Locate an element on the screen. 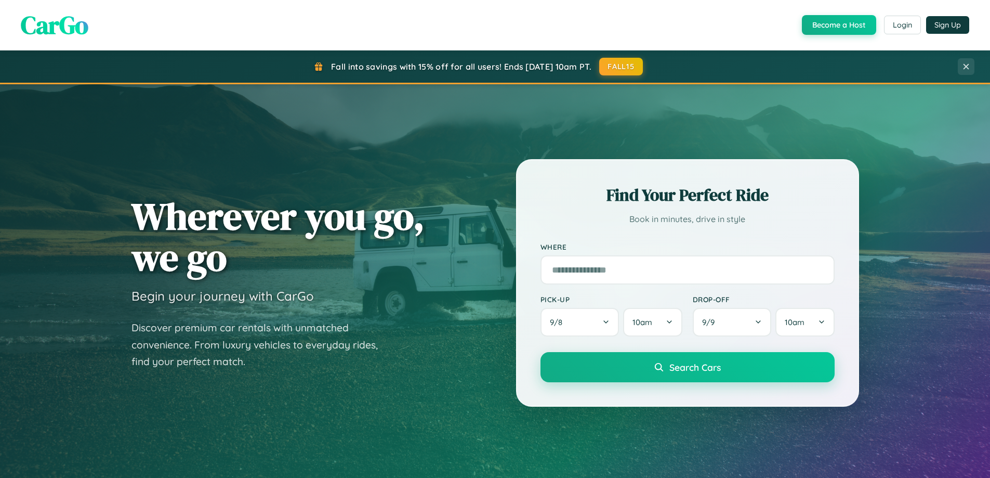  span: 9 / 9 is located at coordinates (711, 322).